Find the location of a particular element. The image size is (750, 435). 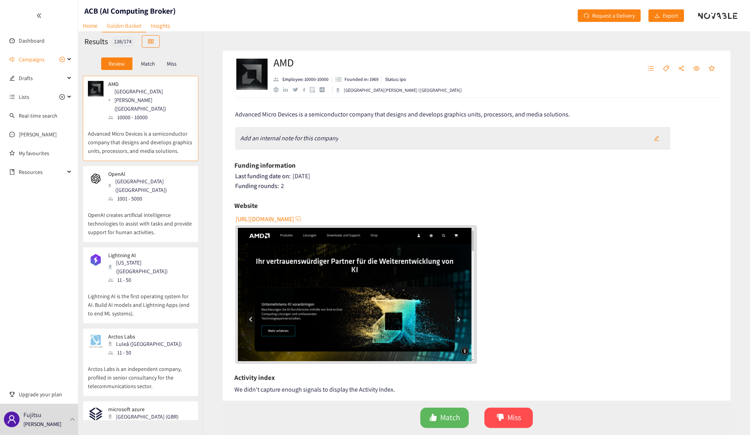

span: Request a Delivery is located at coordinates (613, 16).